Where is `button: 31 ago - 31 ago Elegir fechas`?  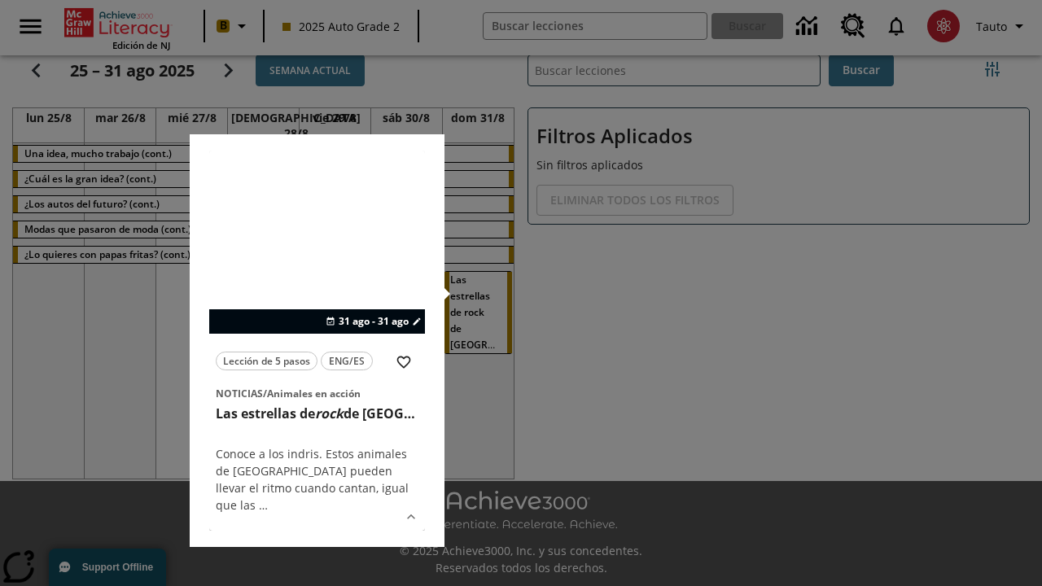 button: 31 ago - 31 ago Elegir fechas is located at coordinates (374, 322).